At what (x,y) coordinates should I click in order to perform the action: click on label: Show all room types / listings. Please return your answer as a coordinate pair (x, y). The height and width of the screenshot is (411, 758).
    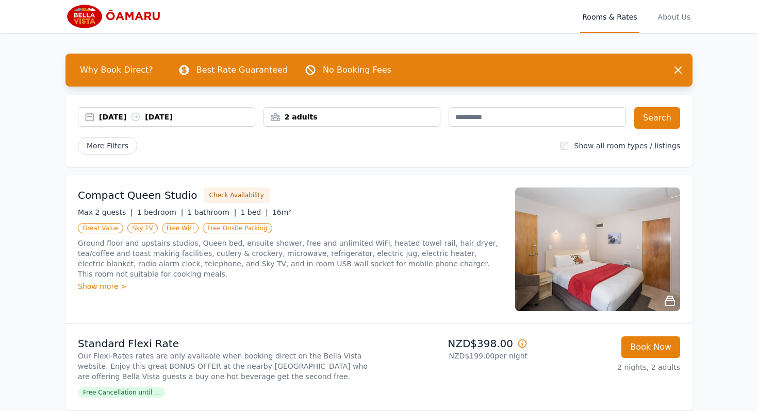
    Looking at the image, I should click on (627, 146).